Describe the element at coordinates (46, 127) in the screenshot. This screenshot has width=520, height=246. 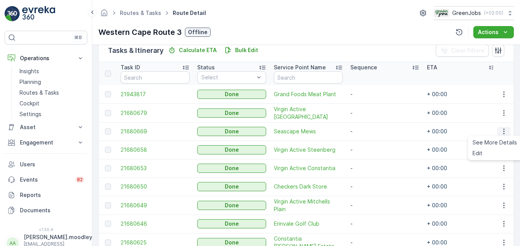
I see `button: Asset` at that location.